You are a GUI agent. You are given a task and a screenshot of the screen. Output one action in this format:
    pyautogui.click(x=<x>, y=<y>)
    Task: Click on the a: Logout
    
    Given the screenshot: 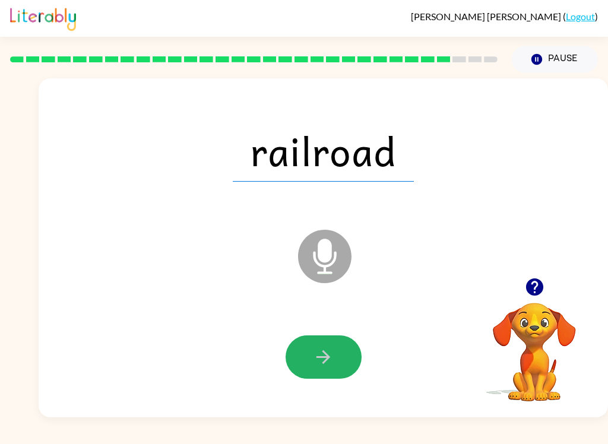 What is the action you would take?
    pyautogui.click(x=580, y=16)
    